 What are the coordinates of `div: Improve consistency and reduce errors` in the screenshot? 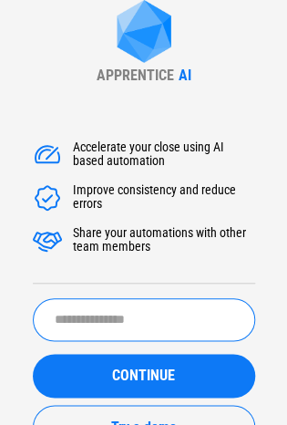 It's located at (164, 198).